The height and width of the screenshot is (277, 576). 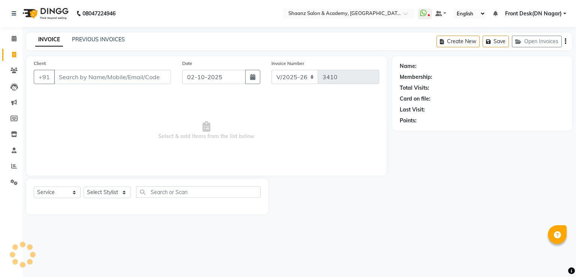 What do you see at coordinates (534, 14) in the screenshot?
I see `span: Front Desk(DN Nagar)` at bounding box center [534, 14].